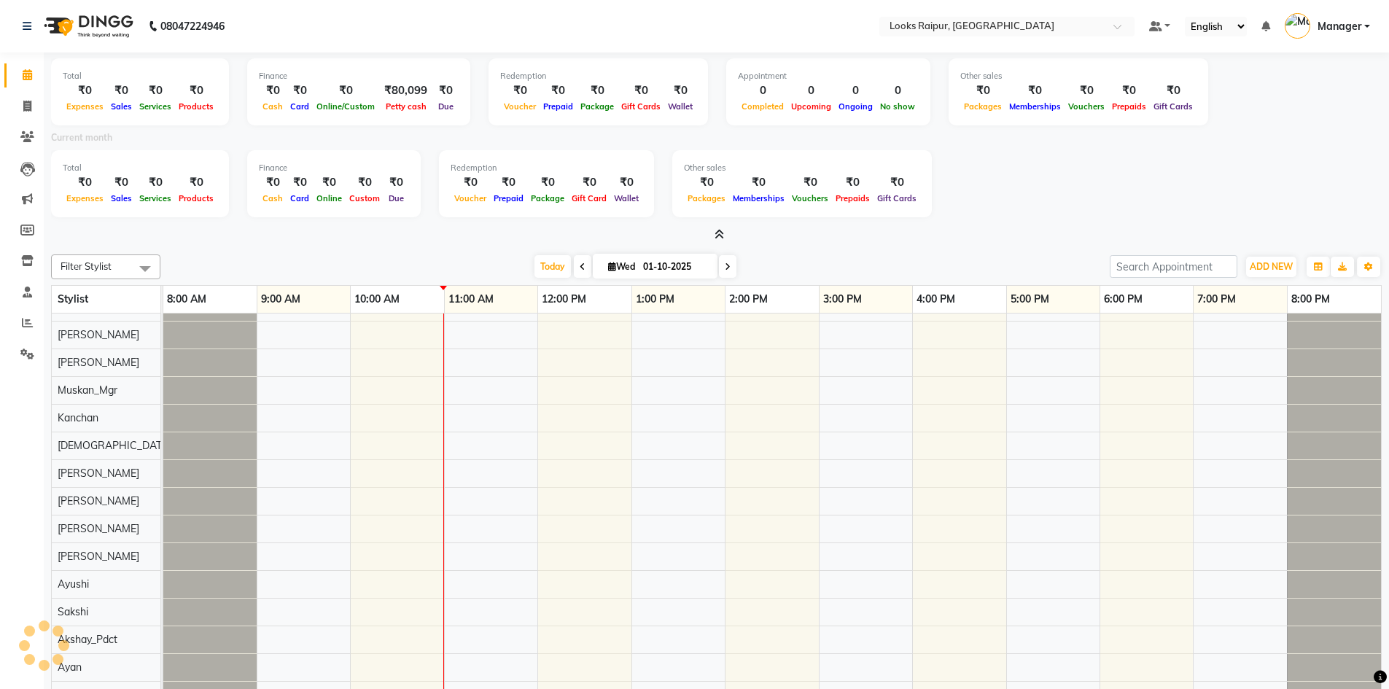 The width and height of the screenshot is (1389, 689). What do you see at coordinates (621, 266) in the screenshot?
I see `span: Wed` at bounding box center [621, 266].